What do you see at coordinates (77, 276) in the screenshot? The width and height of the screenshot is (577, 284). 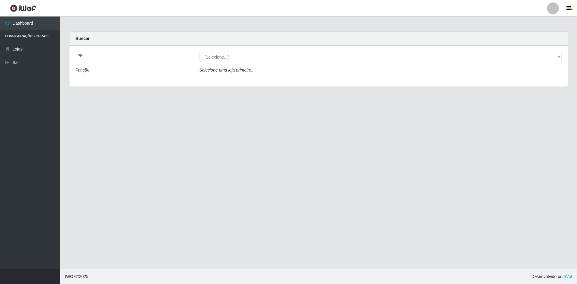 I see `span: © 2025 .` at bounding box center [77, 276].